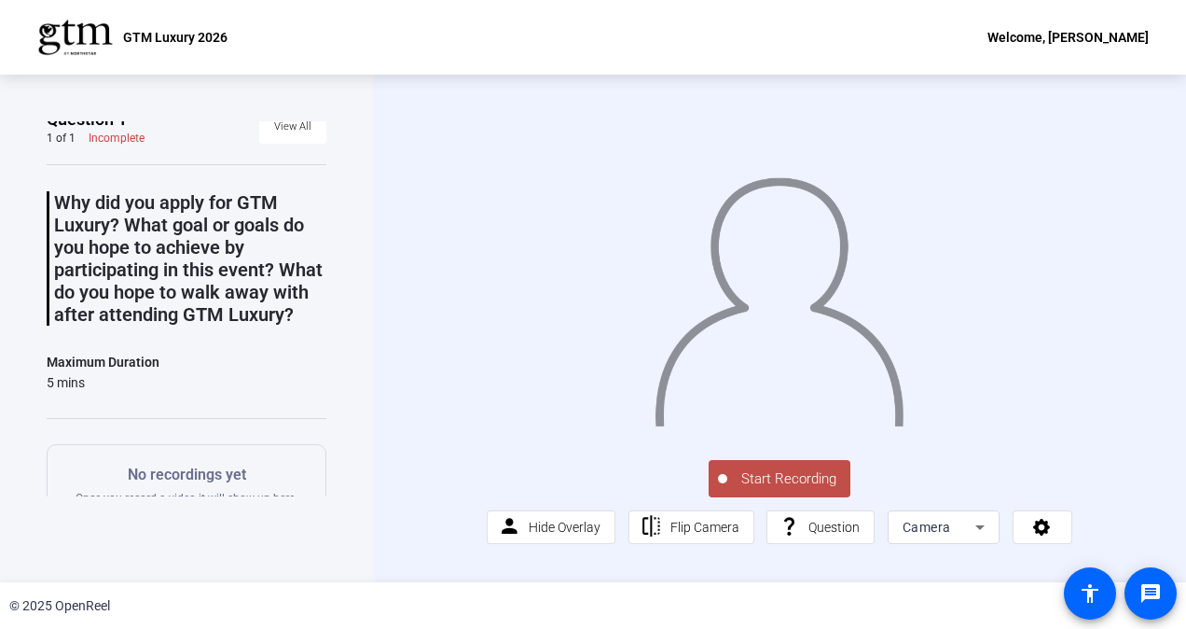 Image resolution: width=1186 pixels, height=629 pixels. I want to click on img: overlay, so click(779, 294).